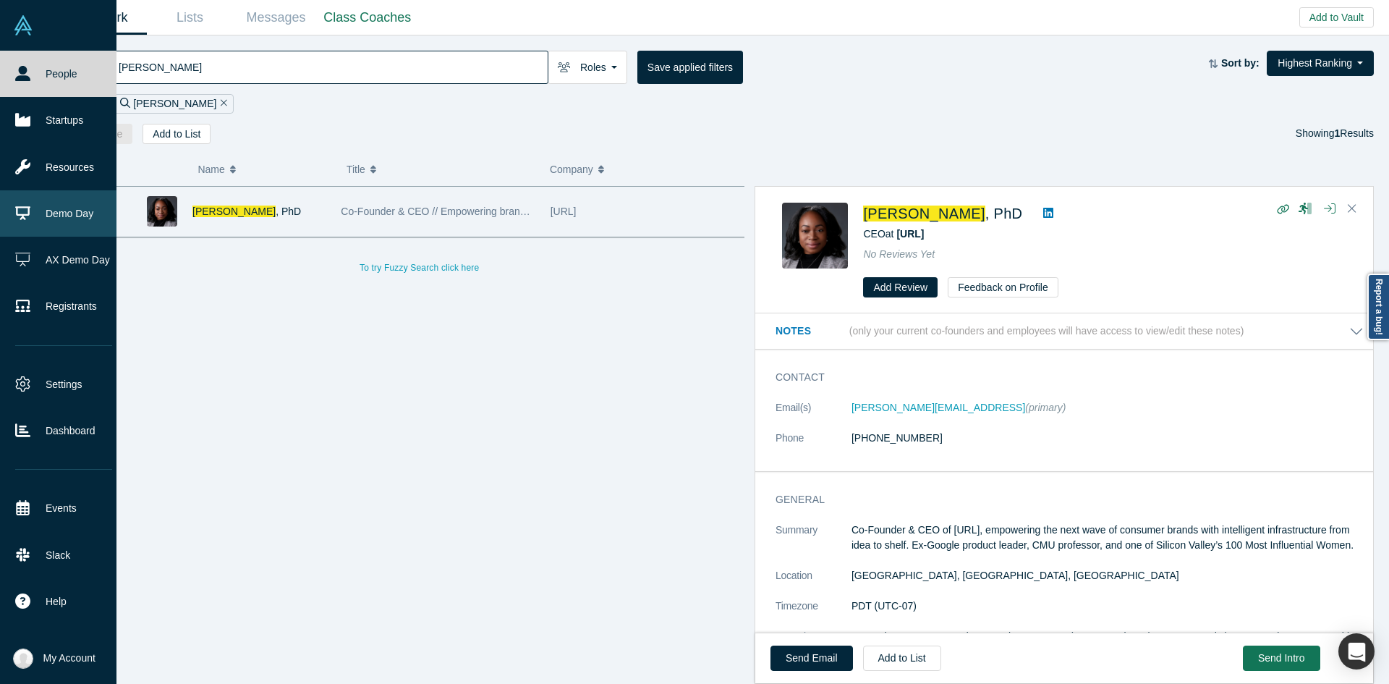 The height and width of the screenshot is (684, 1389). I want to click on button: To try Fuzzy Search click here, so click(419, 268).